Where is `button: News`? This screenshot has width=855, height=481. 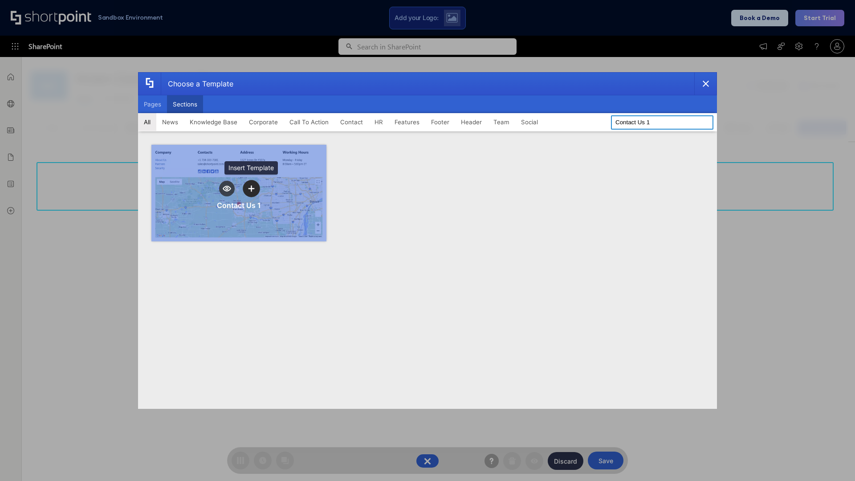
button: News is located at coordinates (170, 122).